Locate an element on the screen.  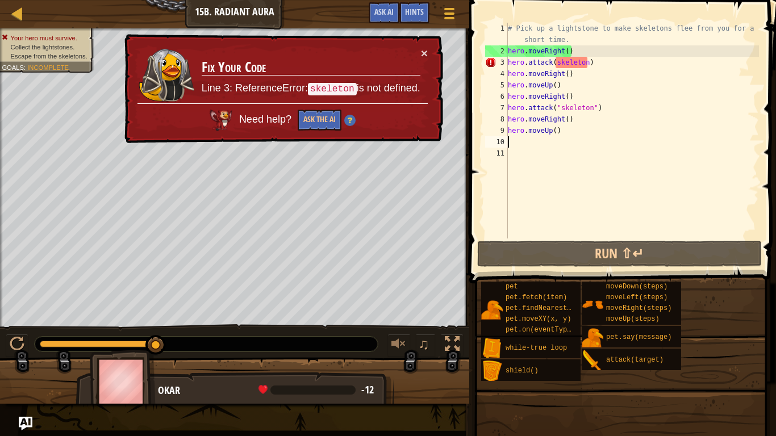
button: Run ⇧↵ is located at coordinates (619, 254).